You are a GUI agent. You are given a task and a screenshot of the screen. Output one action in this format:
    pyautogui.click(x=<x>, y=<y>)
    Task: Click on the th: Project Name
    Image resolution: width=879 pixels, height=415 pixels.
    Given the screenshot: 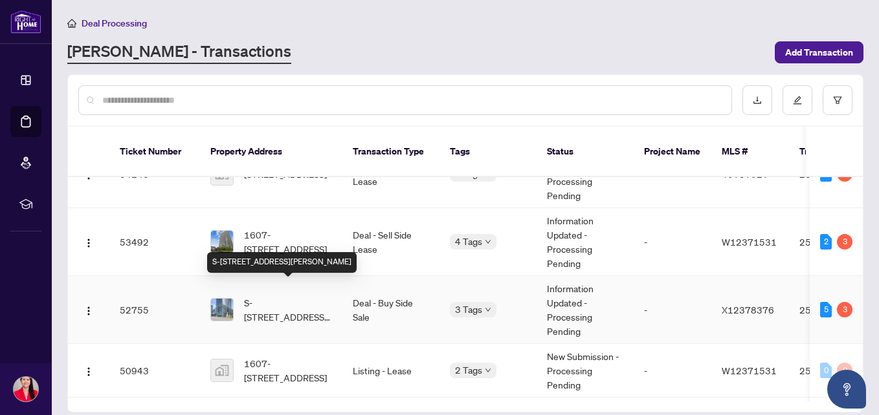 What is the action you would take?
    pyautogui.click(x=672, y=152)
    